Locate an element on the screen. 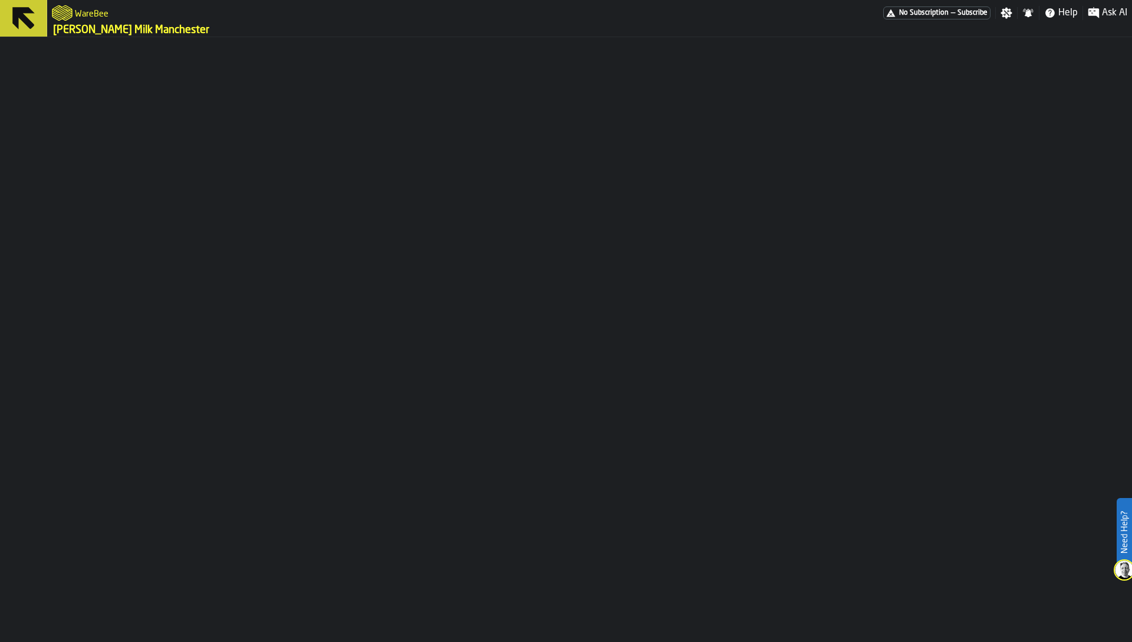  span: Subscribe is located at coordinates (973, 13).